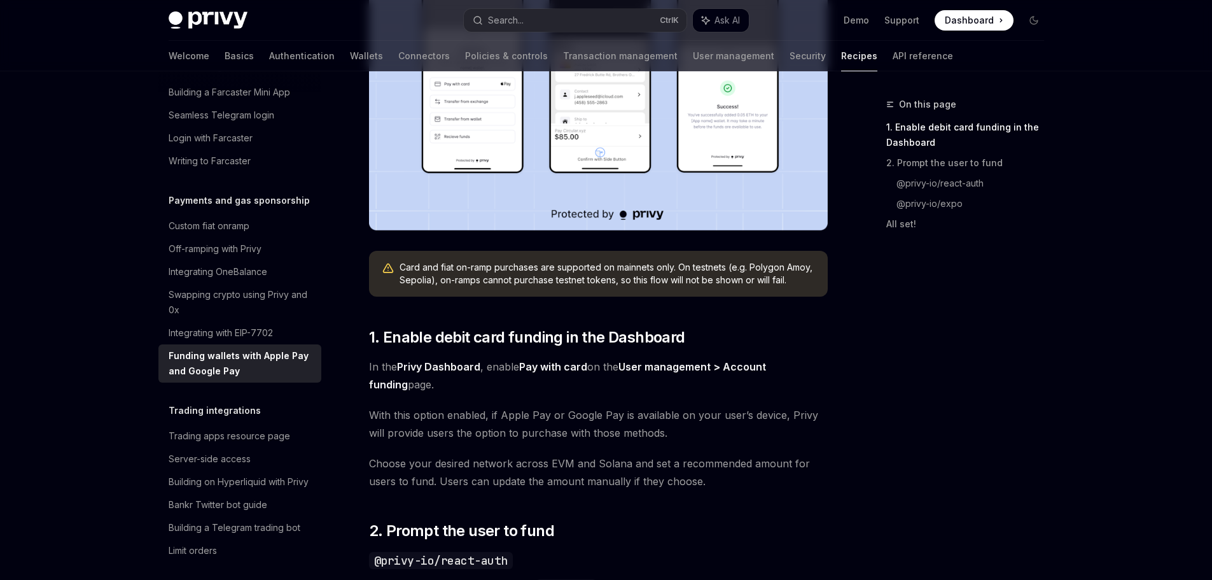  What do you see at coordinates (441, 560) in the screenshot?
I see `code: @privy-io/react-auth` at bounding box center [441, 560].